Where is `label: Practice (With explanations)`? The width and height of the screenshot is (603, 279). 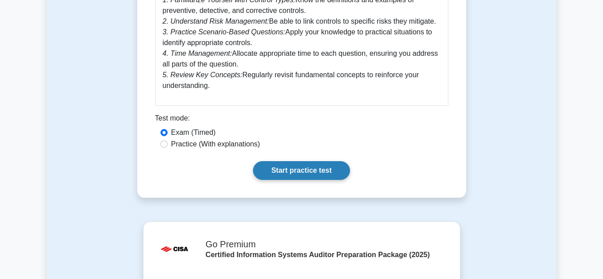
label: Practice (With explanations) is located at coordinates (215, 144).